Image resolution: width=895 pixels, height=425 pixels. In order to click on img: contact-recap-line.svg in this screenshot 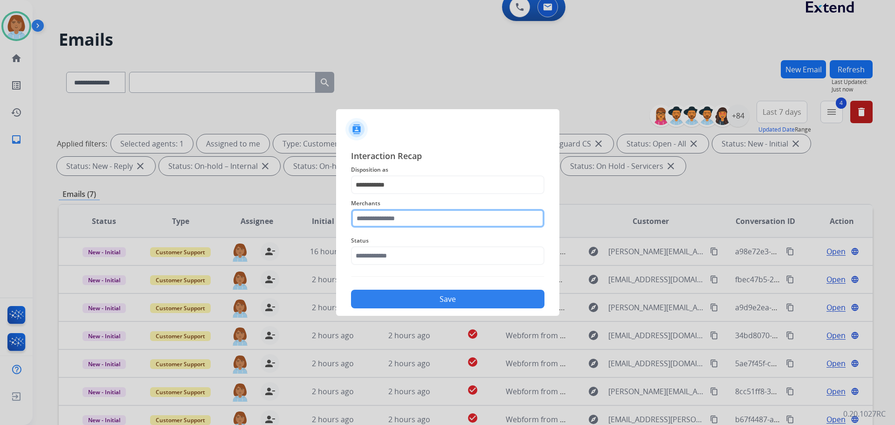, I will do `click(447, 276)`.